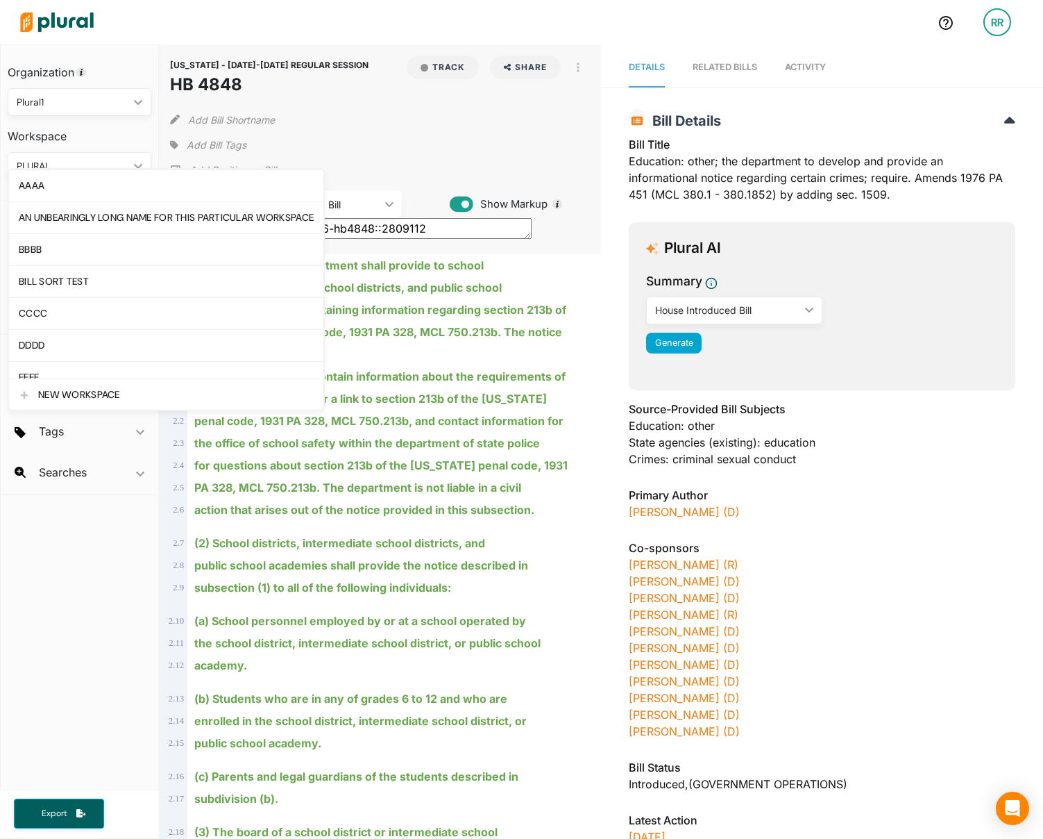  I want to click on div: CCCC, so click(166, 313).